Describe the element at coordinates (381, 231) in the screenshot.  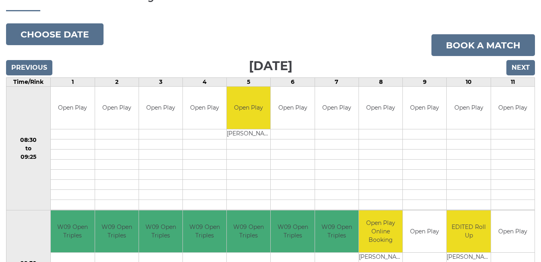
I see `td: Open Play Online Booking` at that location.